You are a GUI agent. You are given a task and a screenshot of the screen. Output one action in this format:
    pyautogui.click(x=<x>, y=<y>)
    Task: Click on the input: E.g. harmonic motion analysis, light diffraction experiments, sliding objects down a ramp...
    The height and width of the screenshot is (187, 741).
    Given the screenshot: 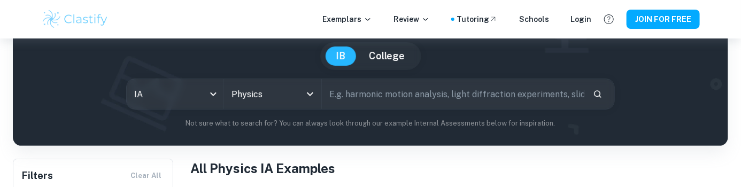 What is the action you would take?
    pyautogui.click(x=453, y=94)
    